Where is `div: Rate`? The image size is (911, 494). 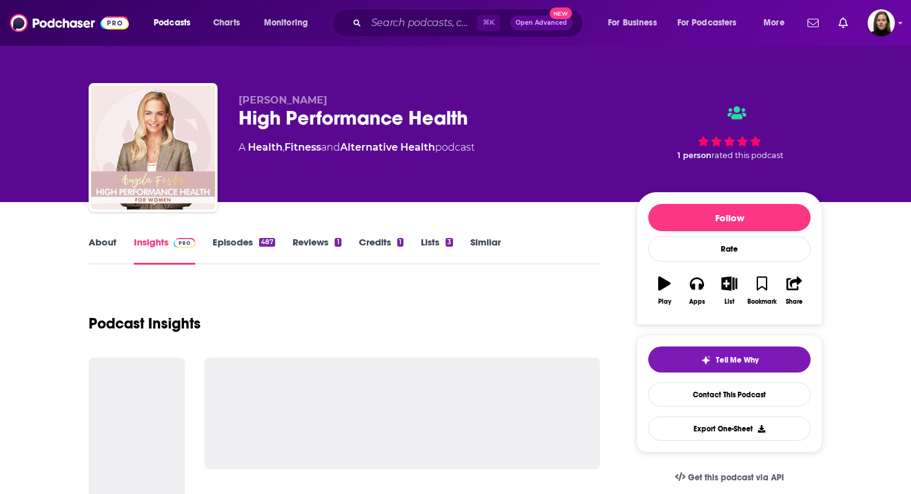
div: Rate is located at coordinates (729, 248).